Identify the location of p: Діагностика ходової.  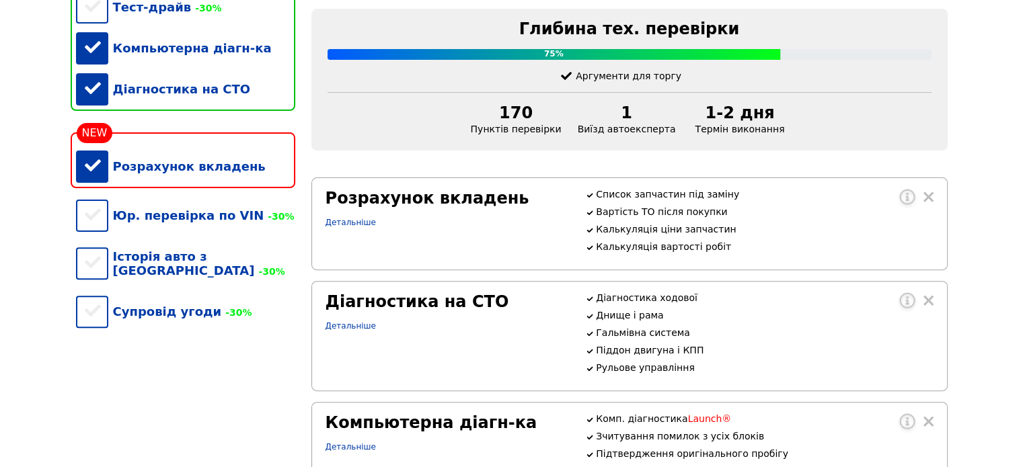
(764, 298).